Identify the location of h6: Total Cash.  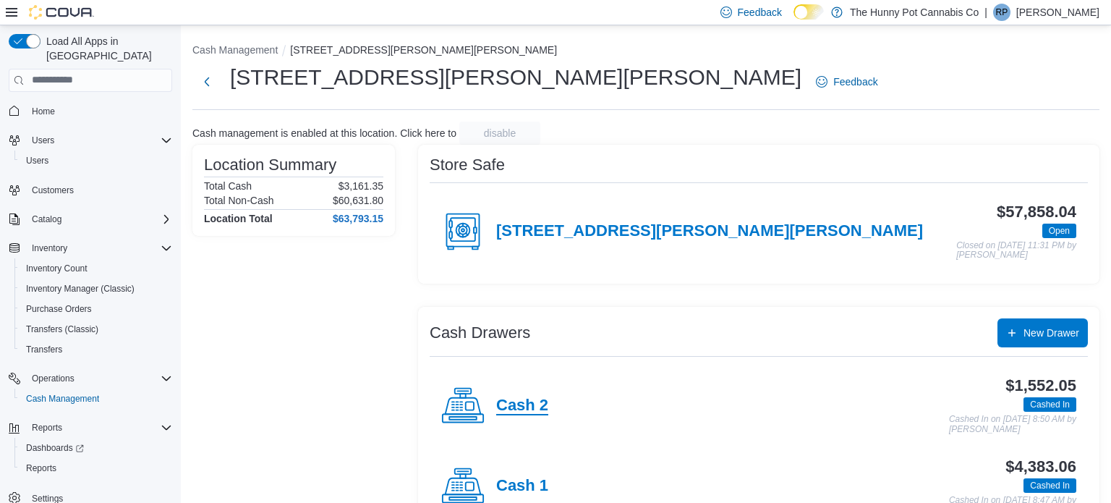
(228, 186).